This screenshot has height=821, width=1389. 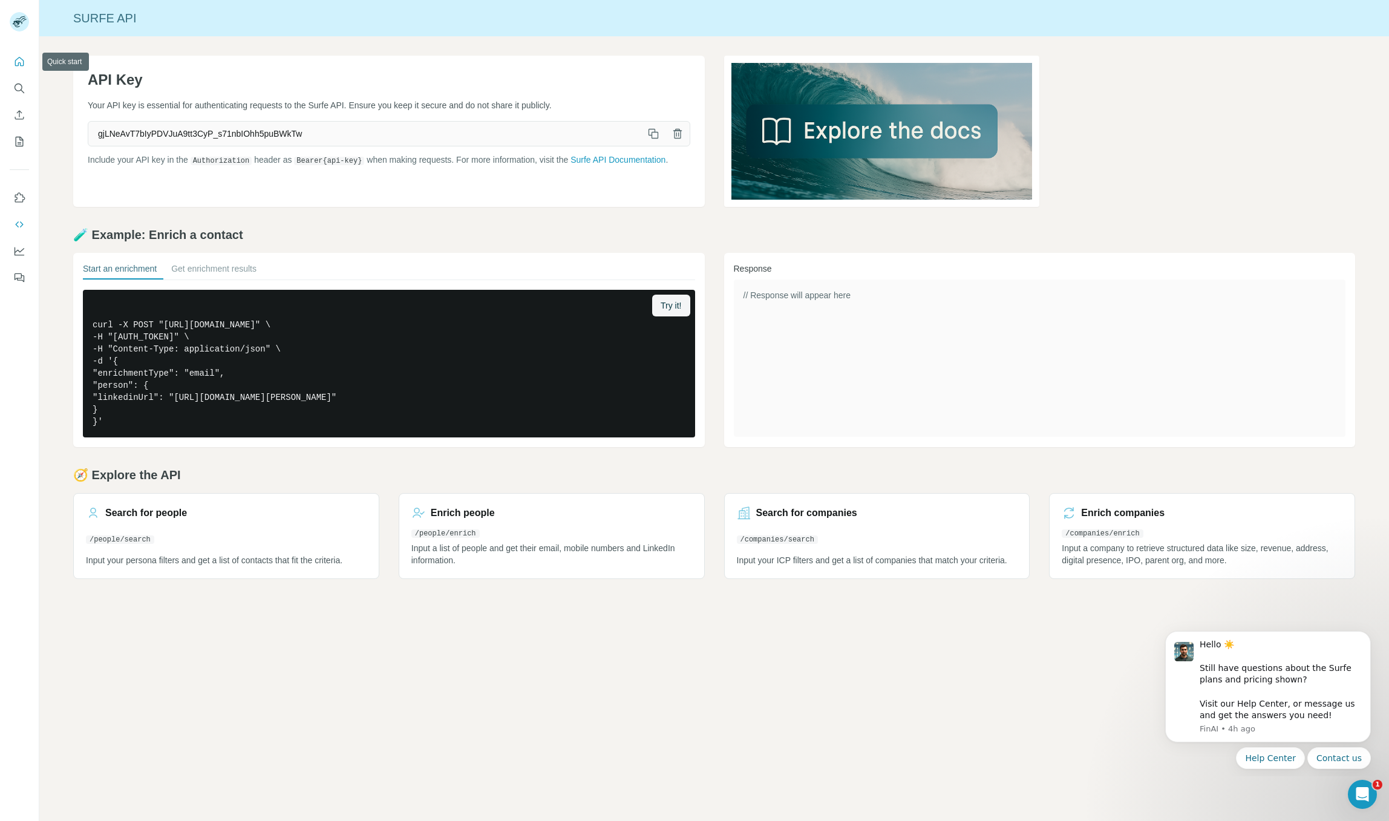 What do you see at coordinates (1102, 534) in the screenshot?
I see `code: /companies/enrich` at bounding box center [1102, 534].